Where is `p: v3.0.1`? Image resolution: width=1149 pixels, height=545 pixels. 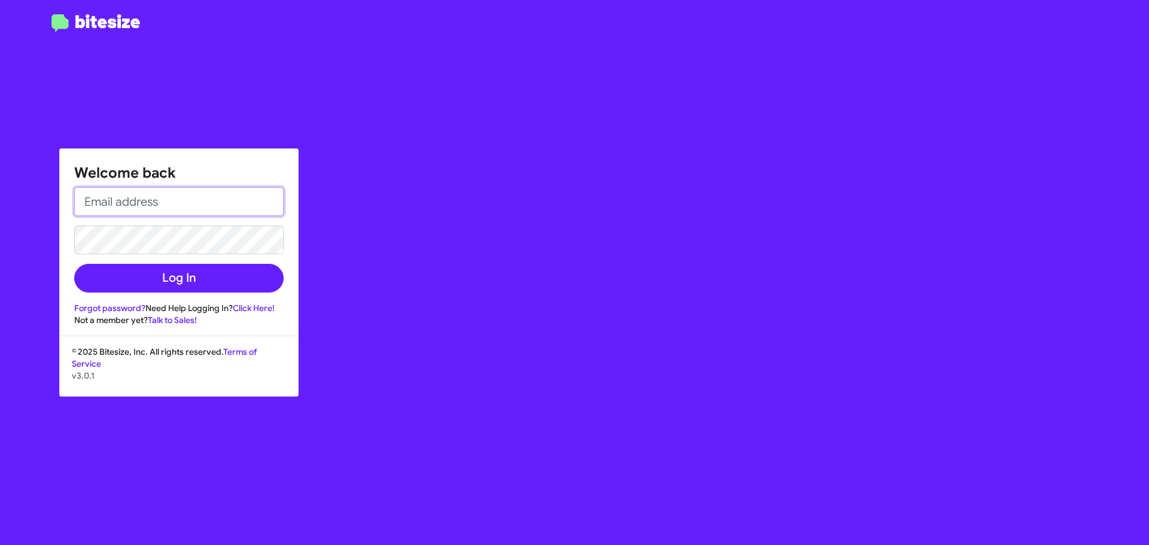
p: v3.0.1 is located at coordinates (179, 376).